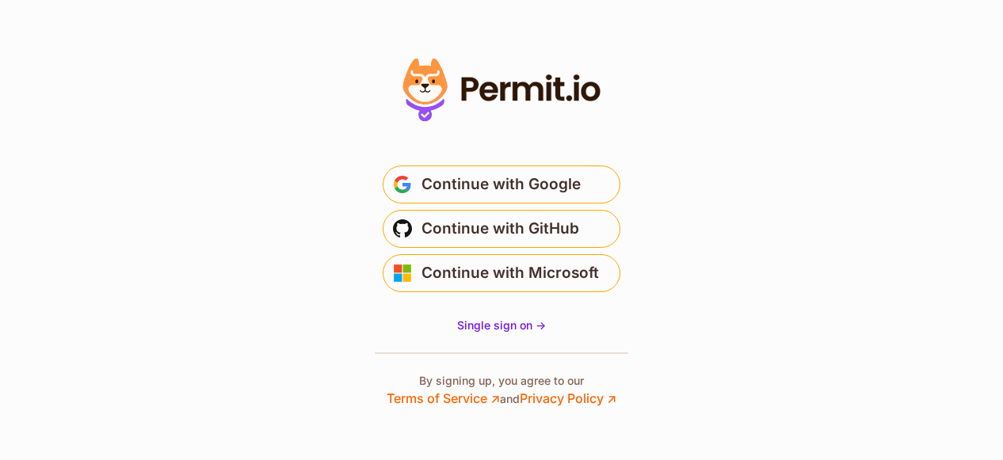 The image size is (1003, 460). What do you see at coordinates (501, 391) in the screenshot?
I see `p: By signing up, you agree to our and` at bounding box center [501, 391].